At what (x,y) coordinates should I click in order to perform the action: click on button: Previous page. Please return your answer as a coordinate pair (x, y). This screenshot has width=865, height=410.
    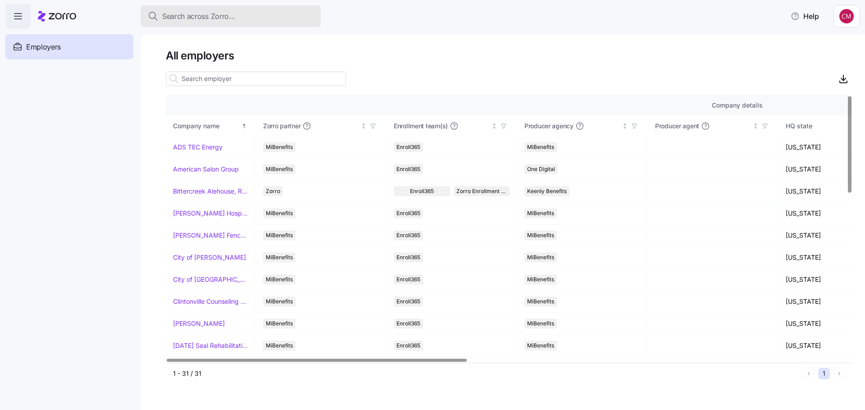
    Looking at the image, I should click on (808, 374).